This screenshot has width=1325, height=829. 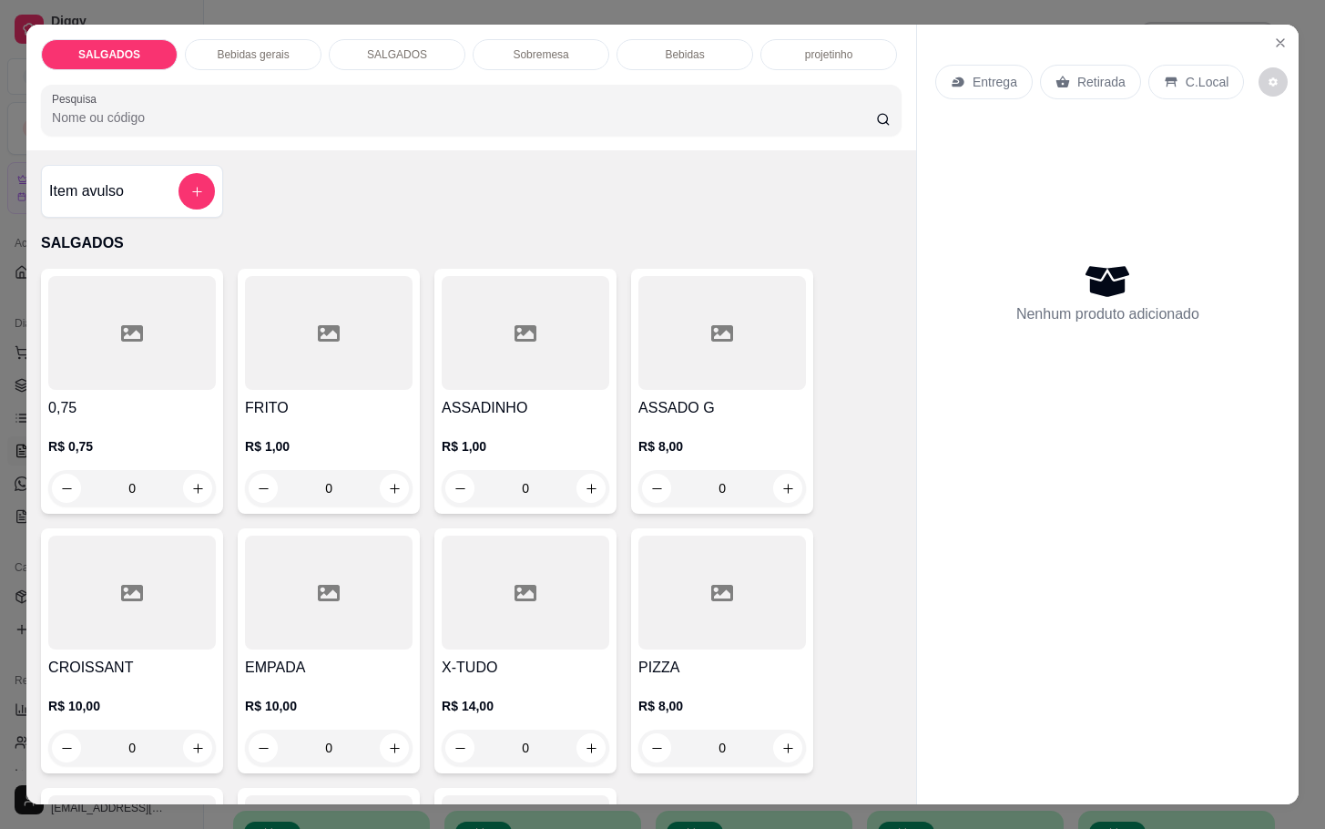 What do you see at coordinates (829, 55) in the screenshot?
I see `p: projetinho` at bounding box center [829, 55].